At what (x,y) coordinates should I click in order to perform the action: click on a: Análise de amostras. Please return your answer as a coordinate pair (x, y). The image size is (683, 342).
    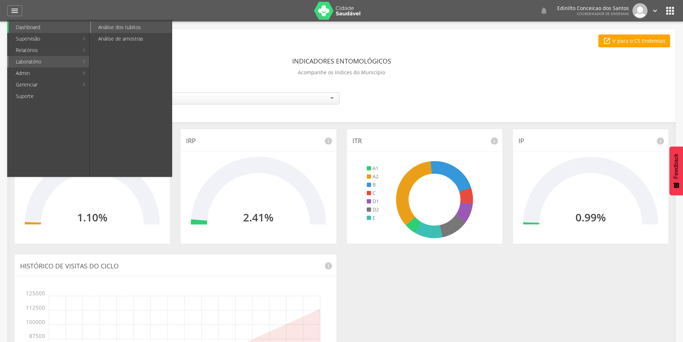
    Looking at the image, I should click on (131, 39).